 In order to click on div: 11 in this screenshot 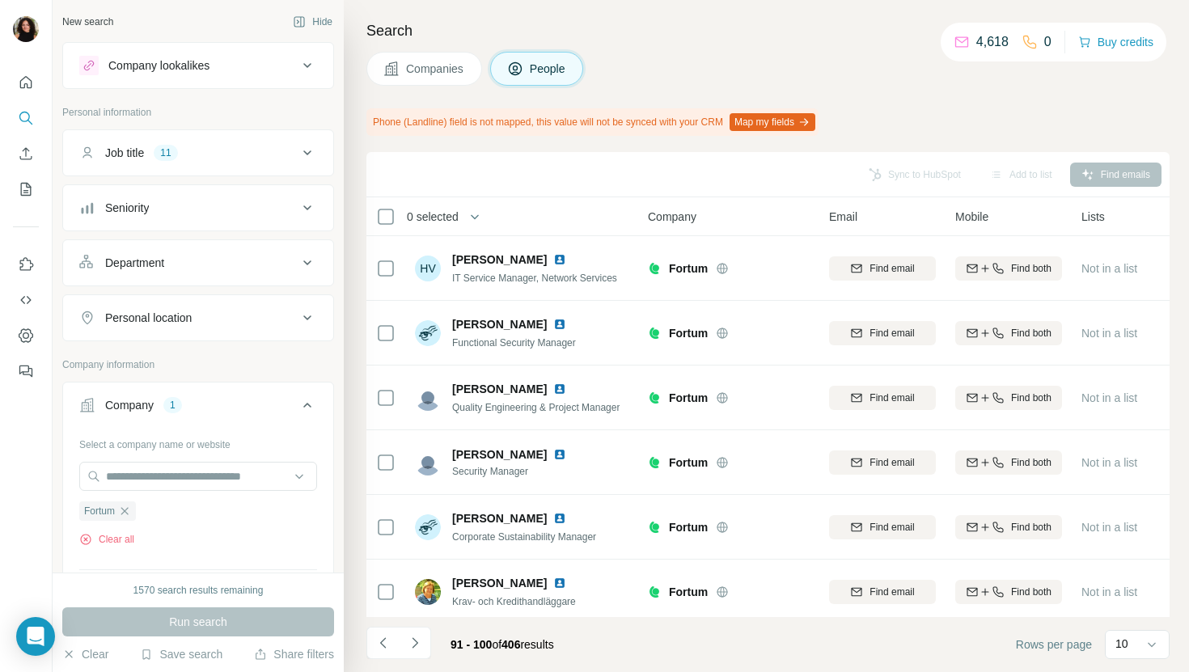, I will do `click(165, 153)`.